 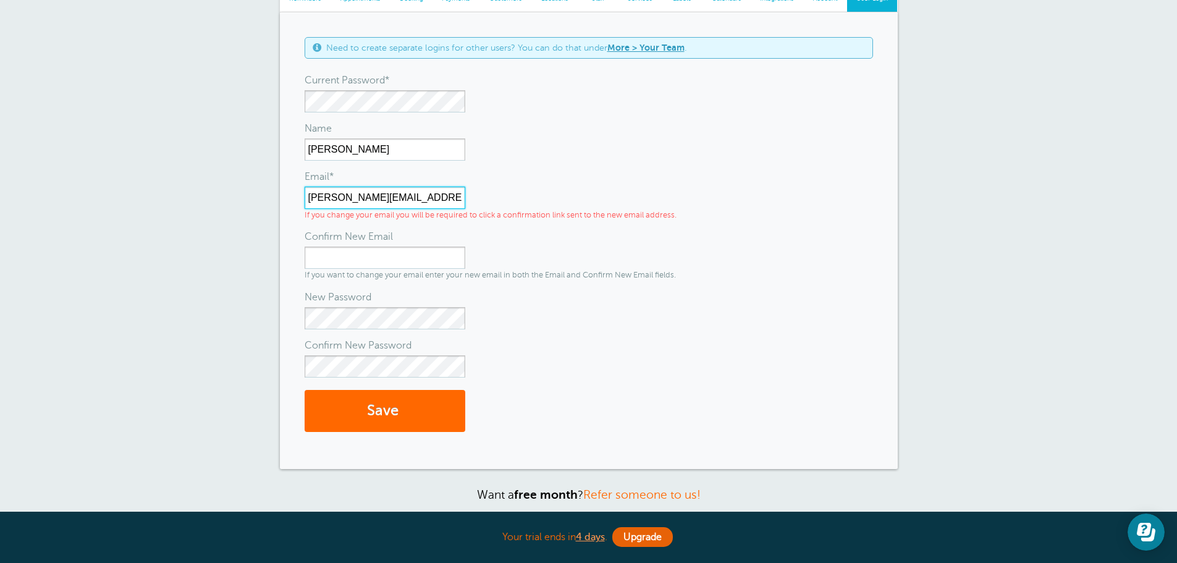 I want to click on button: Save, so click(x=385, y=411).